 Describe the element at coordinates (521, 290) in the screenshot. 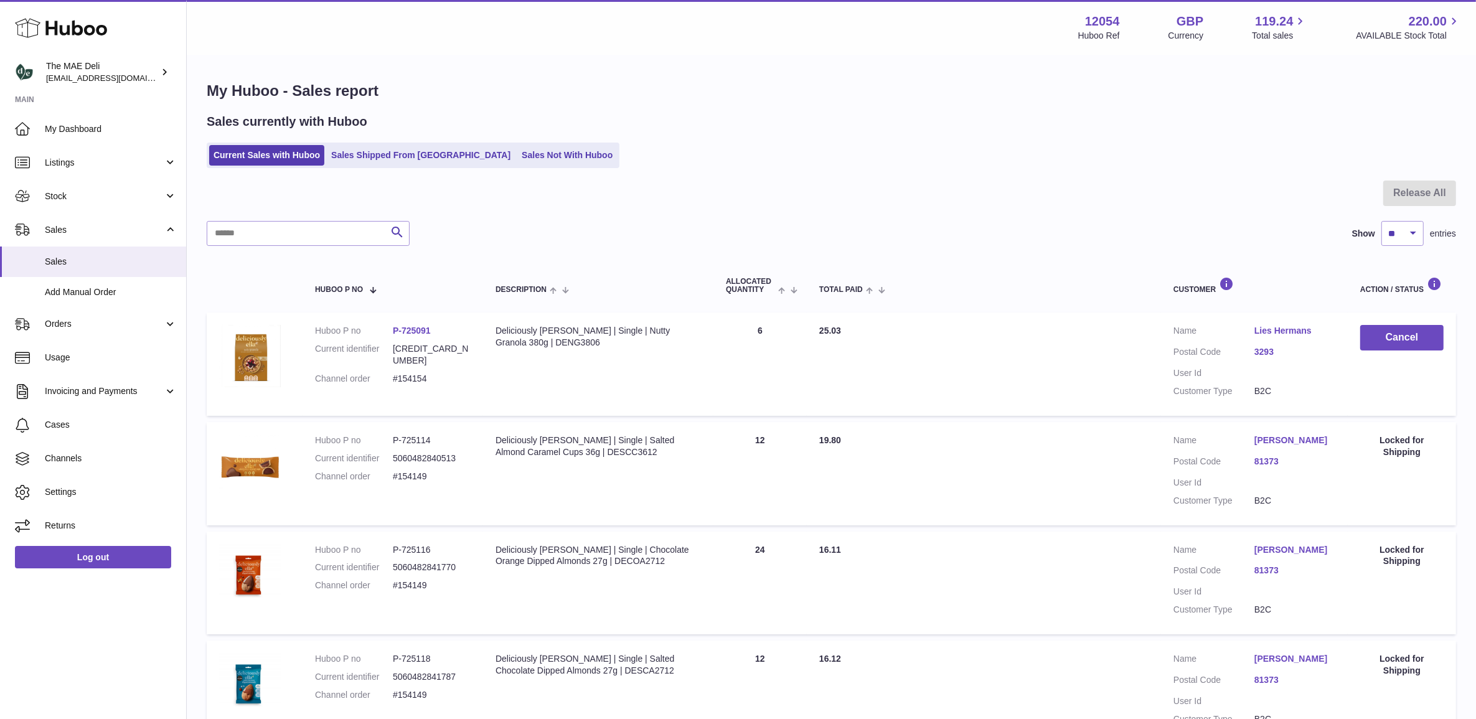

I see `span: Description` at that location.